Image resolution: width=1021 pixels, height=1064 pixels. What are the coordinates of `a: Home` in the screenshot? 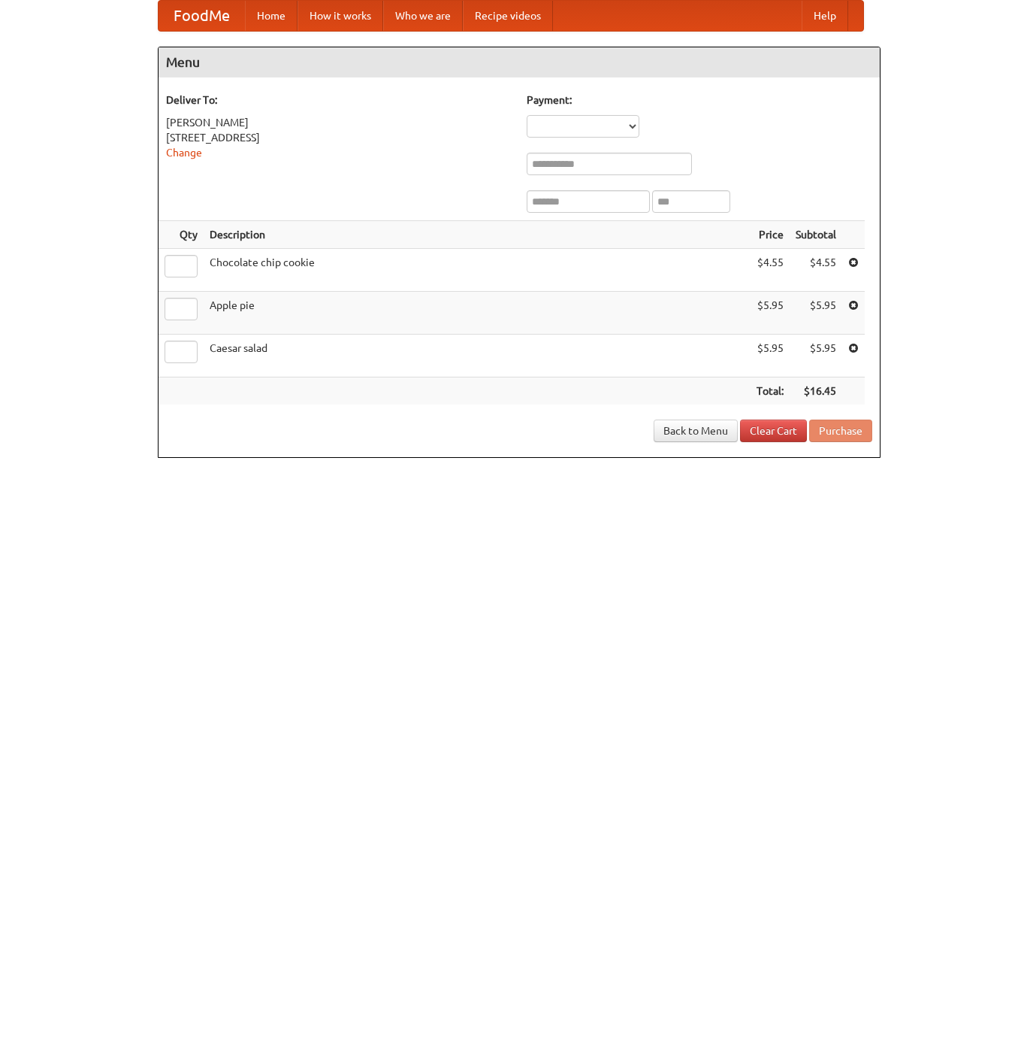 It's located at (271, 16).